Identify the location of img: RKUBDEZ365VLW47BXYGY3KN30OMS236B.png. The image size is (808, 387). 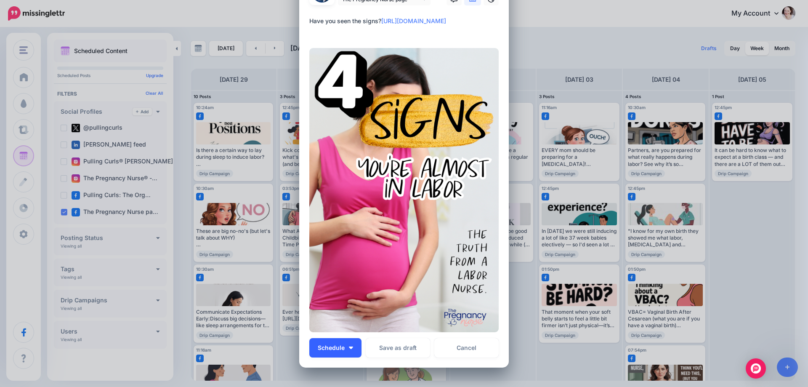
(404, 190).